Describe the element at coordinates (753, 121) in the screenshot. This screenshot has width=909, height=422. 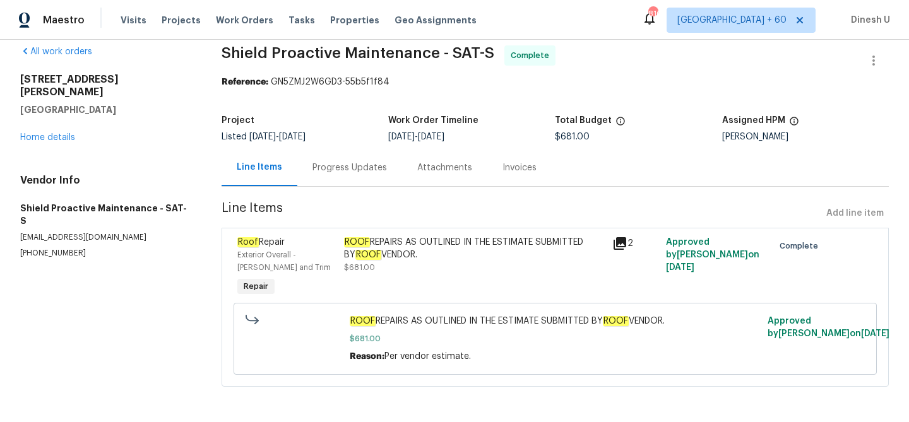
I see `h5: Assigned HPM` at that location.